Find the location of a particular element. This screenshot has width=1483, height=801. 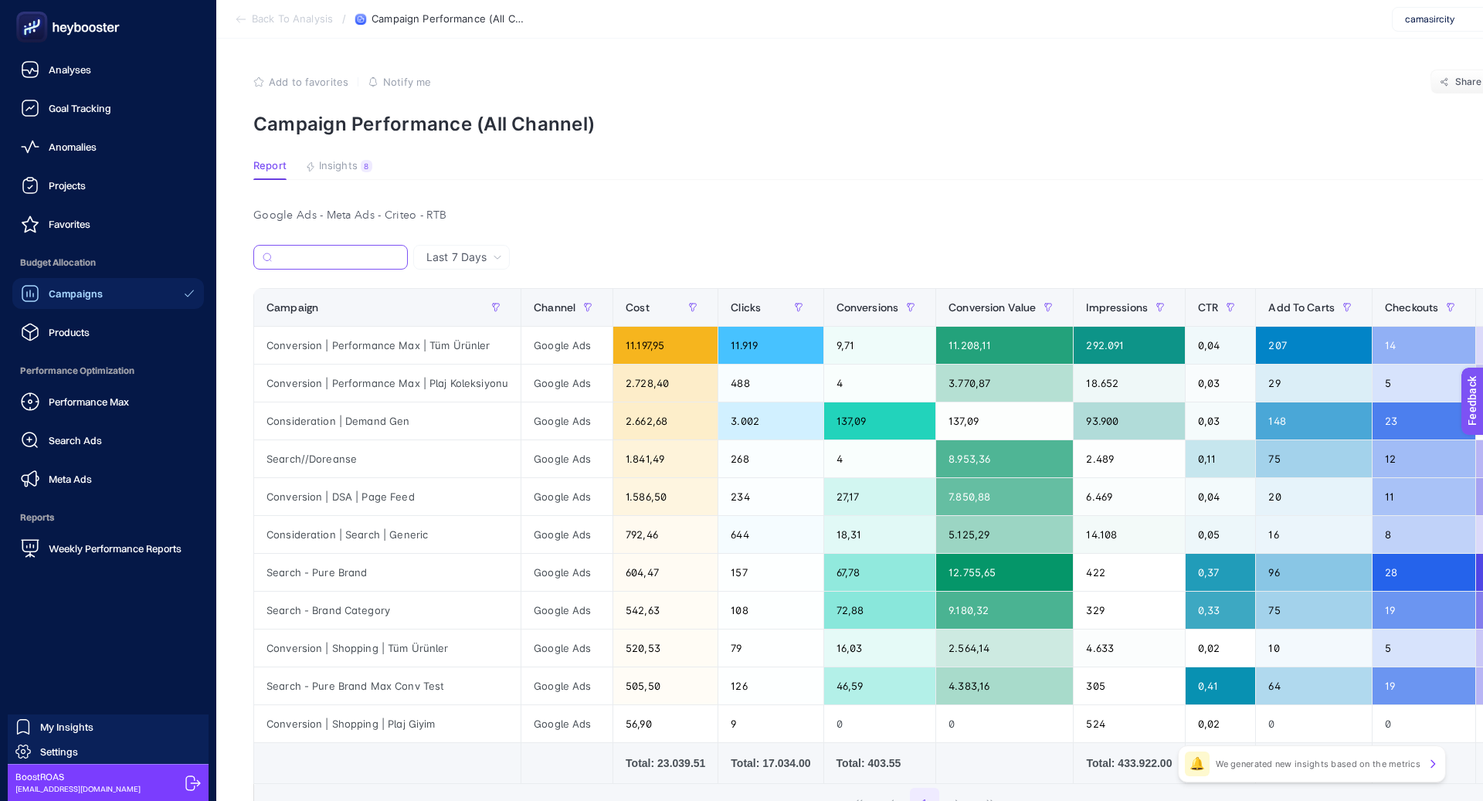

div: 488 is located at coordinates (770, 383).